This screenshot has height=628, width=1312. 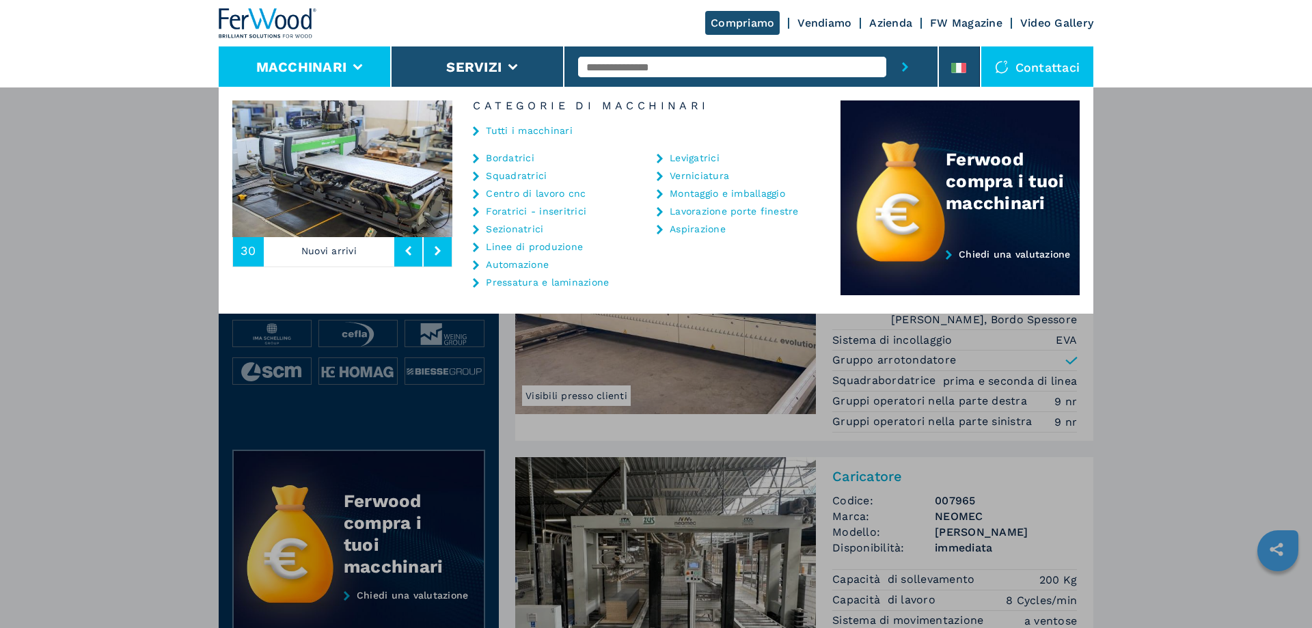 I want to click on a: Foratrici - inseritrici, so click(x=536, y=211).